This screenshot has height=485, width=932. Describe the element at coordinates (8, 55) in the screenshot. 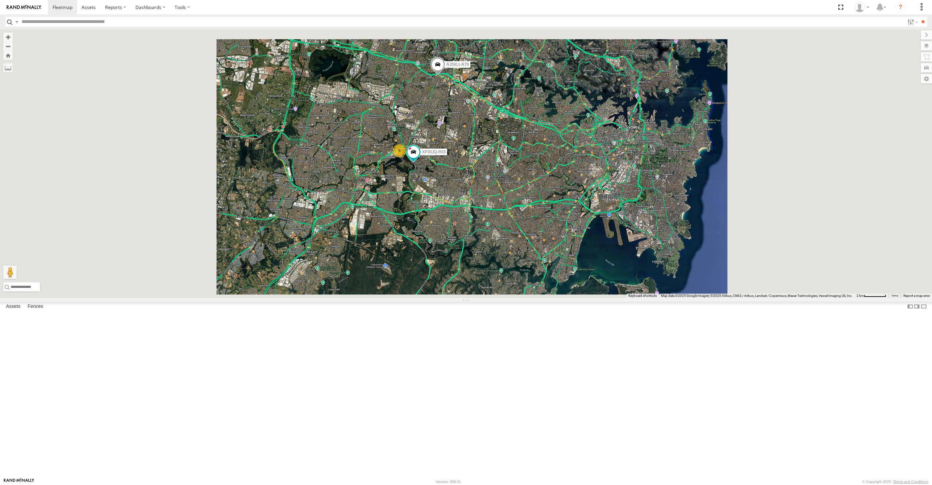

I see `button: Zoom Home` at that location.